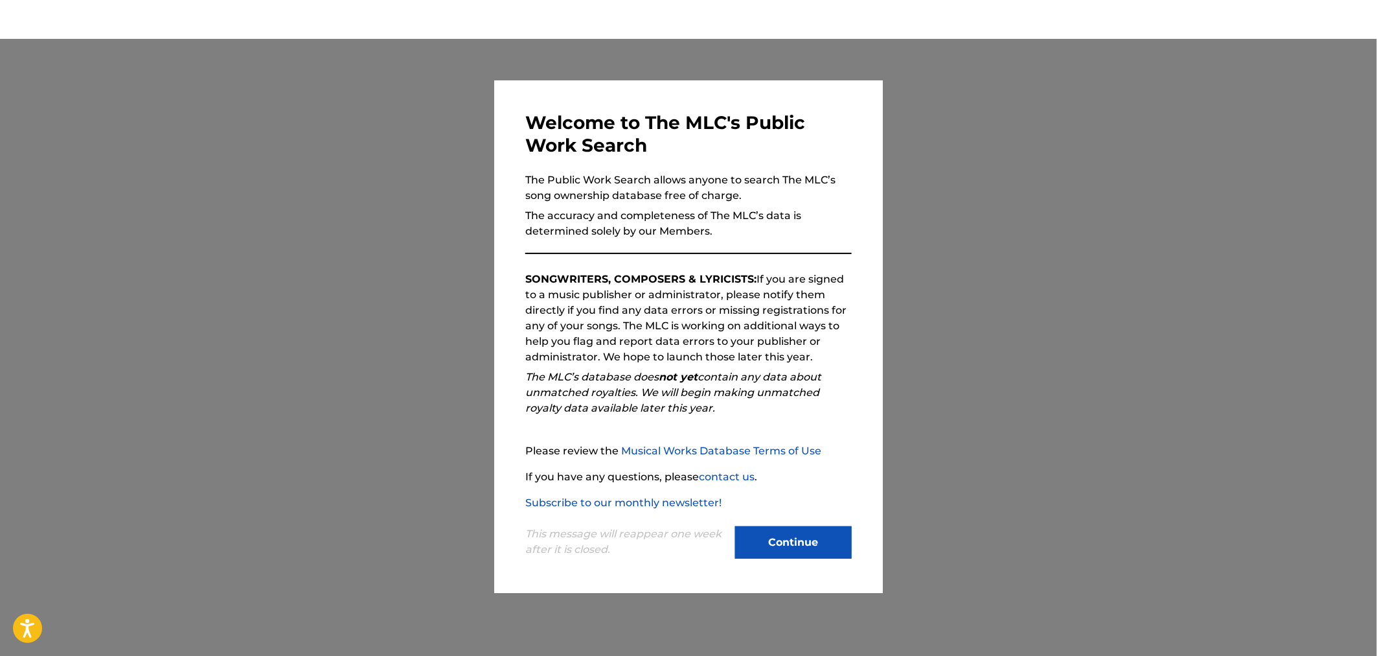 This screenshot has width=1377, height=656. What do you see at coordinates (689, 223) in the screenshot?
I see `p: The accuracy and completeness of The MLC’s data is determined solely by our Members.` at bounding box center [689, 223].